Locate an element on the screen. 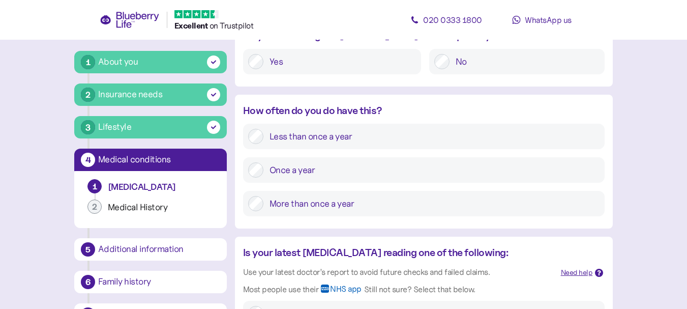 This screenshot has width=687, height=309. div: Lifestyle is located at coordinates (115, 127).